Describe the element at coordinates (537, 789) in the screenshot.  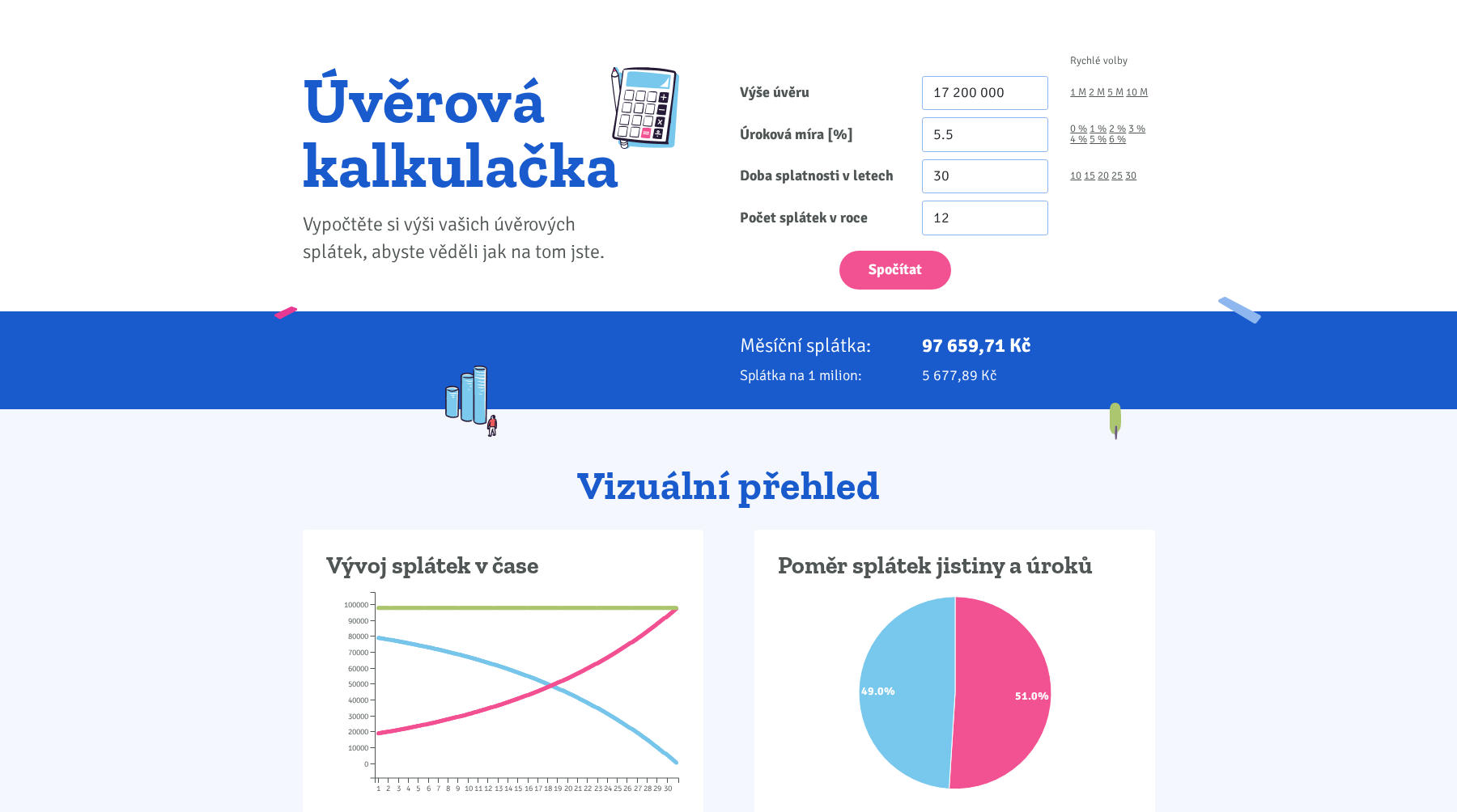
I see `tspan: 17` at that location.